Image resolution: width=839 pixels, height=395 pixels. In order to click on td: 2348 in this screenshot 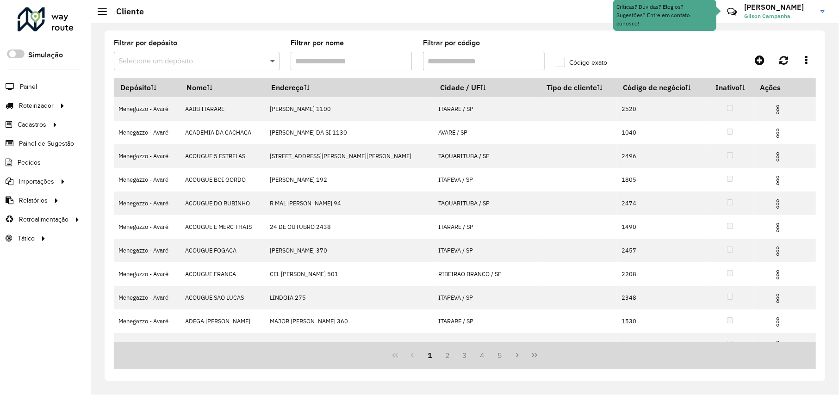, I will do `click(662, 298)`.